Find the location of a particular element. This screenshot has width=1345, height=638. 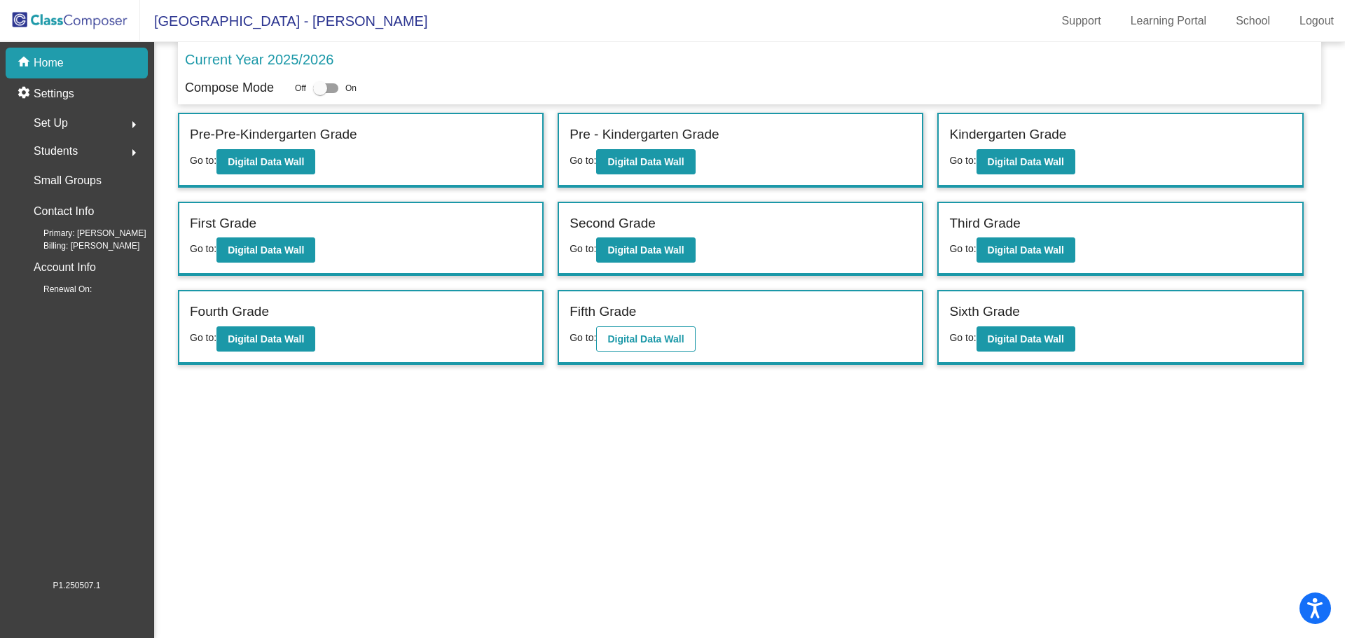

mat-icon: settings is located at coordinates (25, 94).